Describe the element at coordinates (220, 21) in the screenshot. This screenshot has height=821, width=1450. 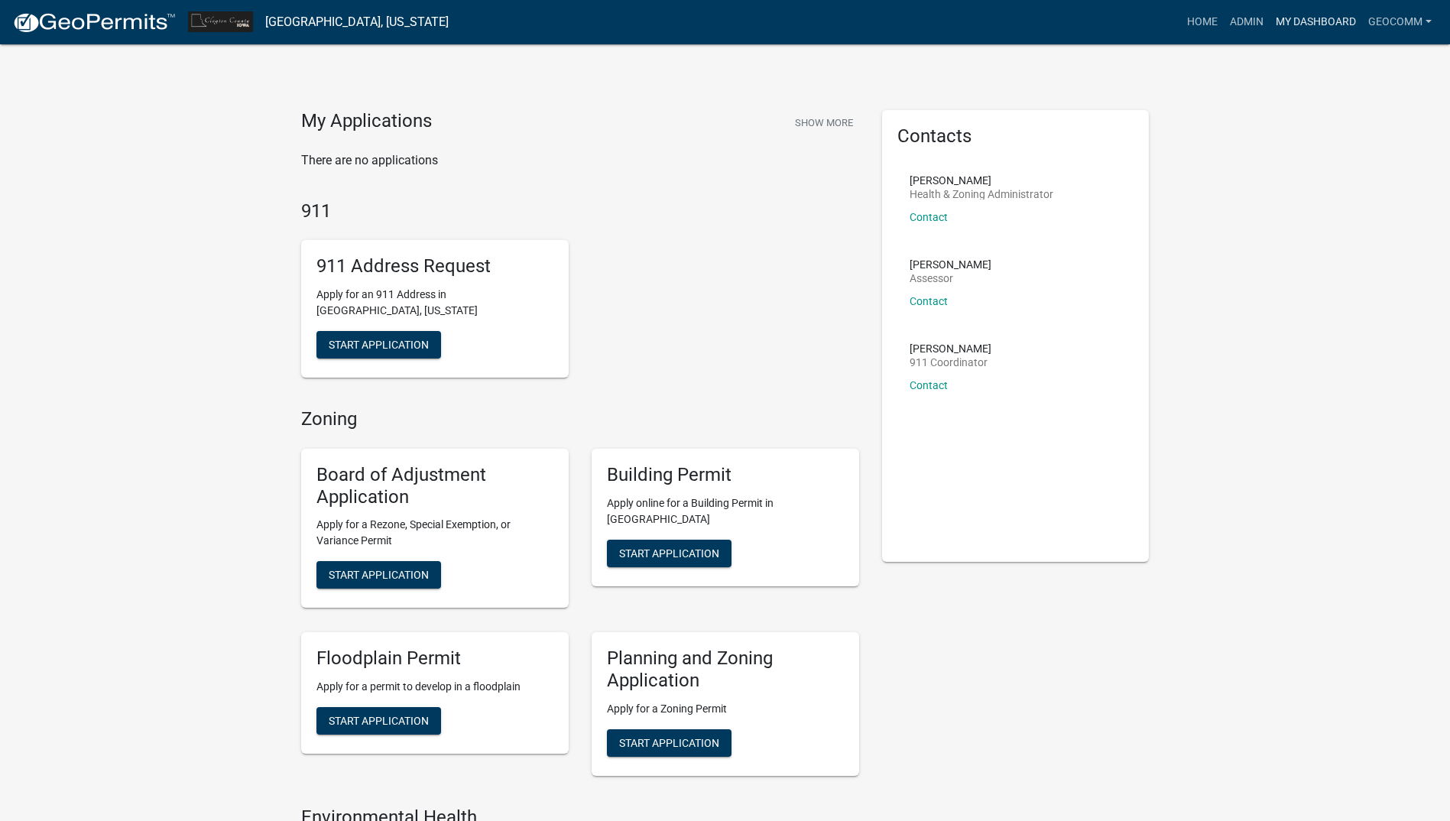
I see `img: Clayton County, Iowa` at that location.